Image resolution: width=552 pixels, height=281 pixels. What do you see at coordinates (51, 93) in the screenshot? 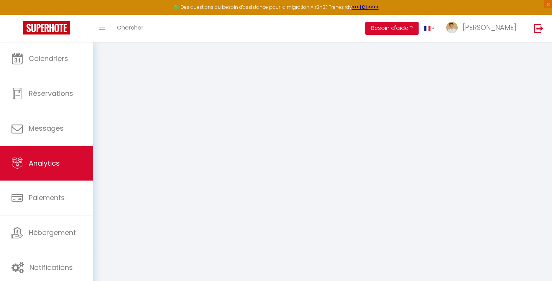
I see `span: Réservations` at bounding box center [51, 93].